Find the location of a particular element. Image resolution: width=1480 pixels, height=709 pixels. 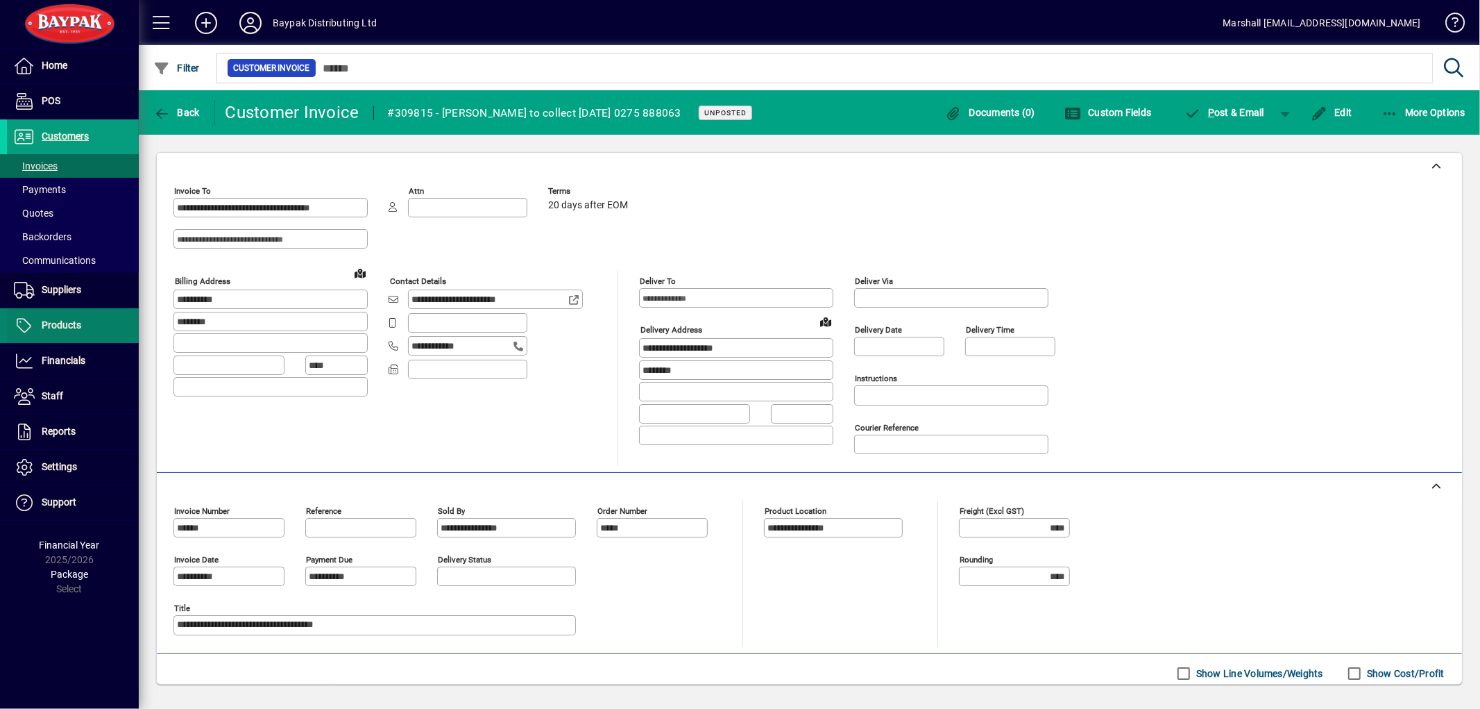

mat-label: Deliver via is located at coordinates (874, 281).